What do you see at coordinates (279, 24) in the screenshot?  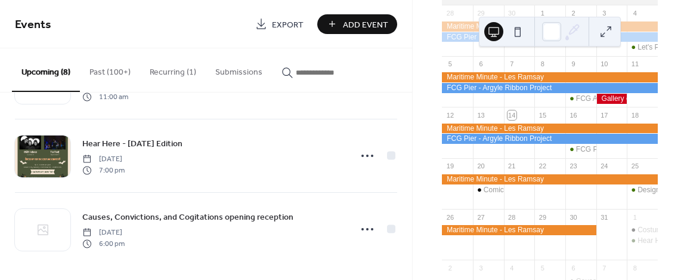 I see `a: Export` at bounding box center [279, 24].